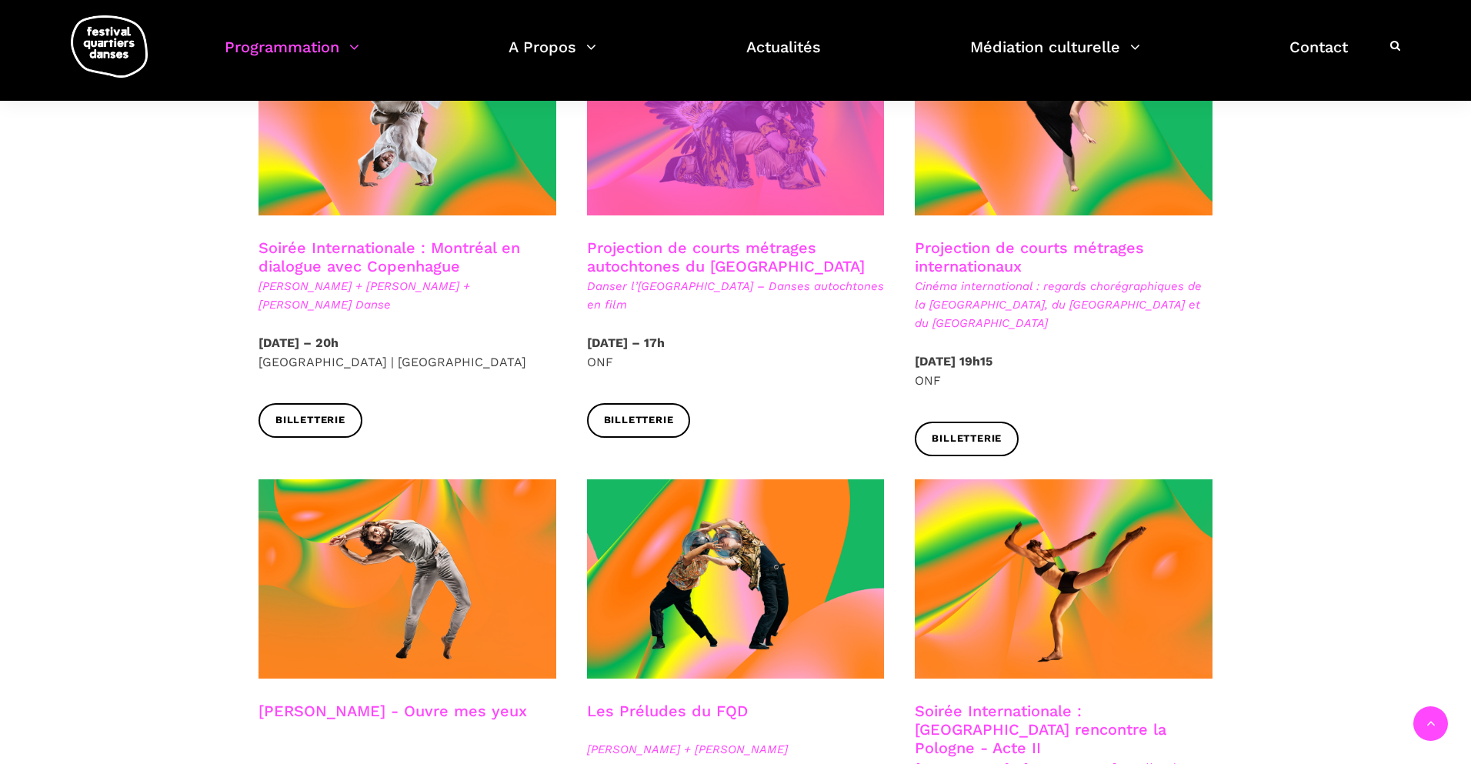 This screenshot has width=1471, height=764. I want to click on a: Programmation, so click(292, 56).